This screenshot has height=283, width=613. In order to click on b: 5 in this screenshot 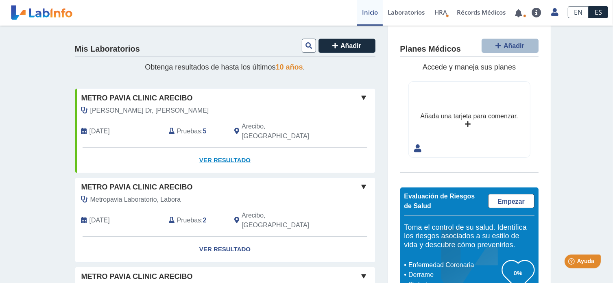, I will do `click(204, 131)`.